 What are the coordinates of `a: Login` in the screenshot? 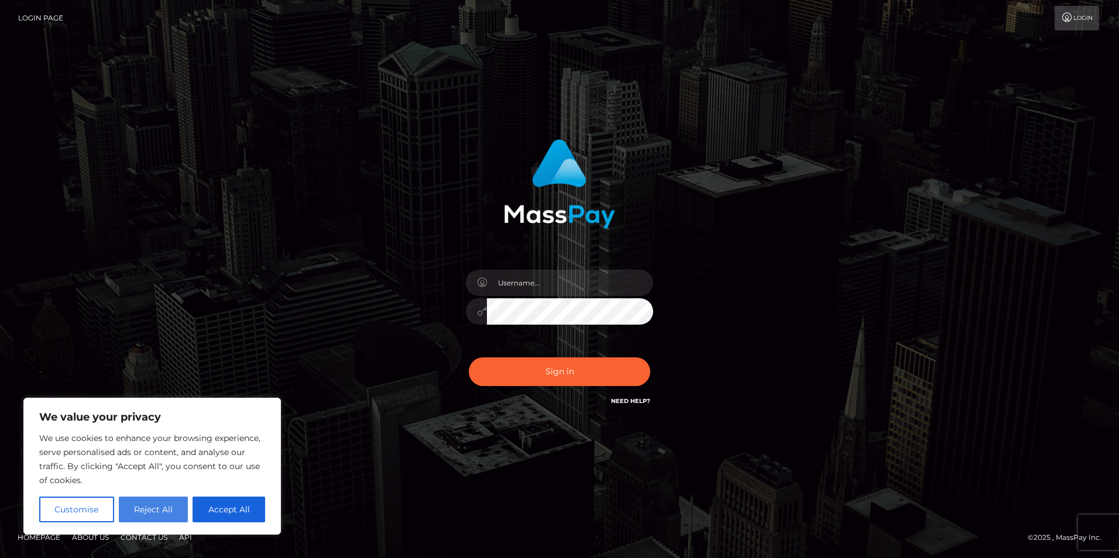 It's located at (1077, 18).